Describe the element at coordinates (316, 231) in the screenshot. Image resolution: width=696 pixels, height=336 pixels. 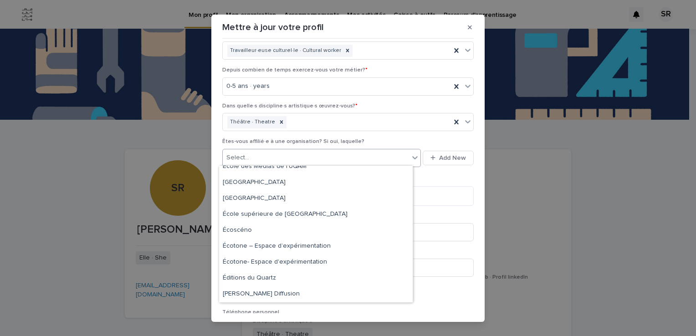
I see `div: Écoscéno` at that location.